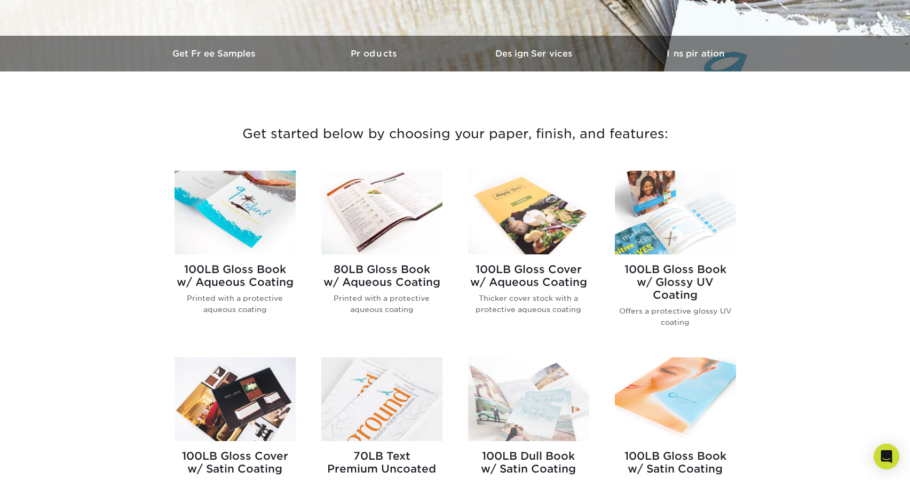 This screenshot has height=480, width=910. I want to click on h2: 70LB Text Premium Uncoated, so click(381, 463).